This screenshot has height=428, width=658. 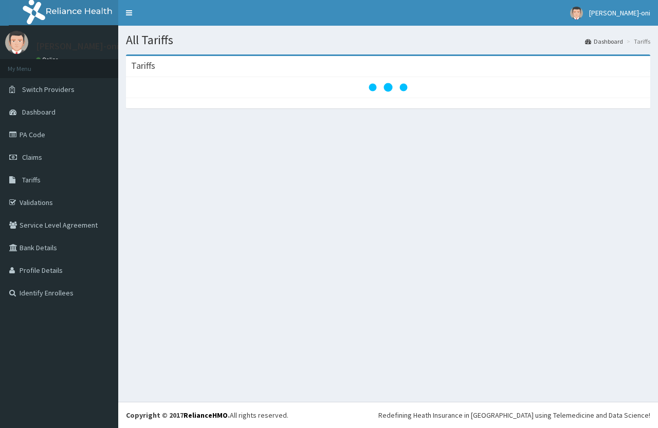 What do you see at coordinates (604, 41) in the screenshot?
I see `a: Dashboard` at bounding box center [604, 41].